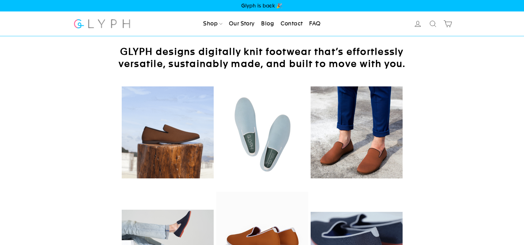  What do you see at coordinates (262, 58) in the screenshot?
I see `h2: GLYPH designs digitally knit footwear that’s effortlessly versatile, sustainably made, and built ...` at bounding box center [262, 58].